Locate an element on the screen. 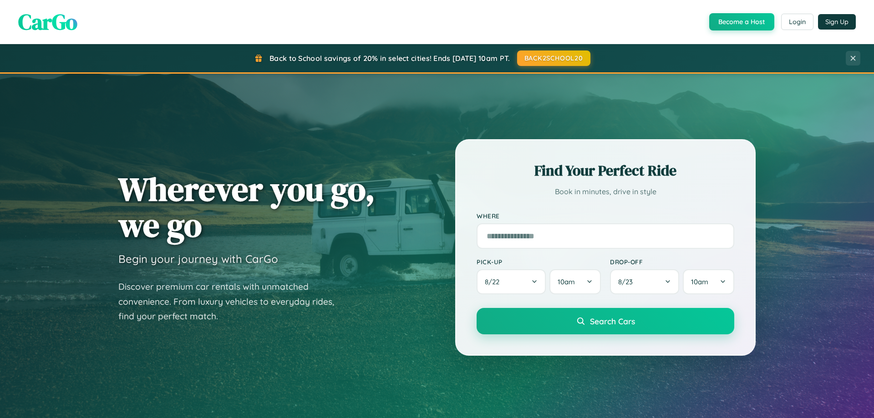  span: CarGo is located at coordinates (48, 22).